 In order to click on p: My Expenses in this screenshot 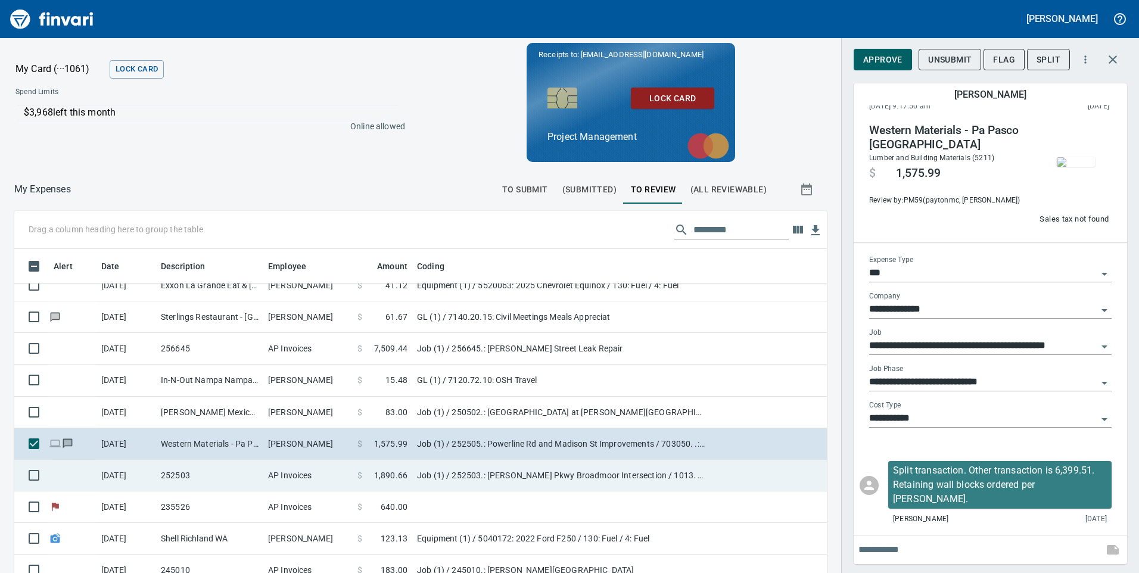, I will do `click(42, 189)`.